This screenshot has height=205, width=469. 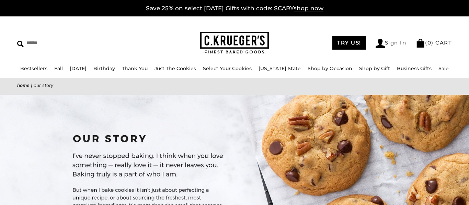 I want to click on a: Home, so click(x=23, y=85).